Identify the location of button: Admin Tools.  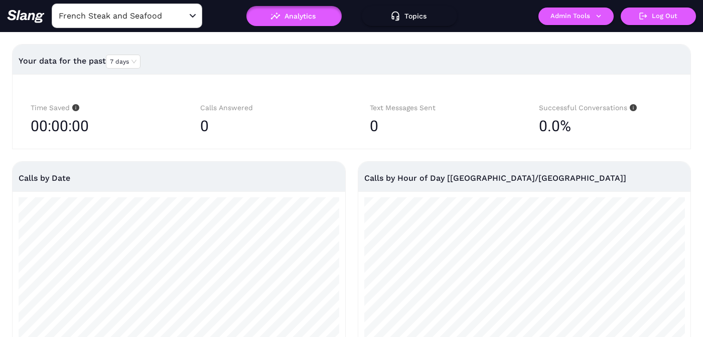
(576, 16).